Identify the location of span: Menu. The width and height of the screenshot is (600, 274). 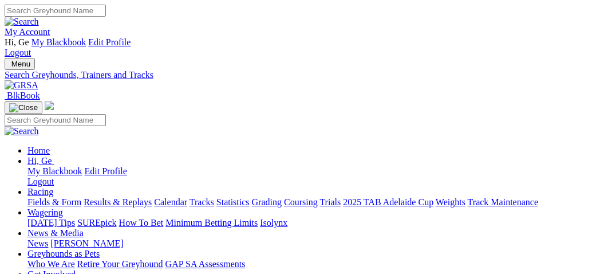
(21, 64).